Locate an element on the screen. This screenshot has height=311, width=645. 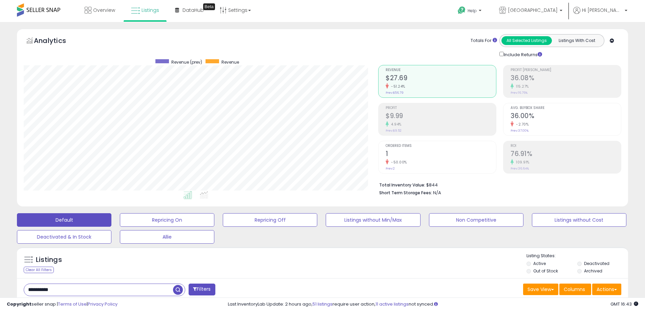
span: Profit is located at coordinates (441, 108).